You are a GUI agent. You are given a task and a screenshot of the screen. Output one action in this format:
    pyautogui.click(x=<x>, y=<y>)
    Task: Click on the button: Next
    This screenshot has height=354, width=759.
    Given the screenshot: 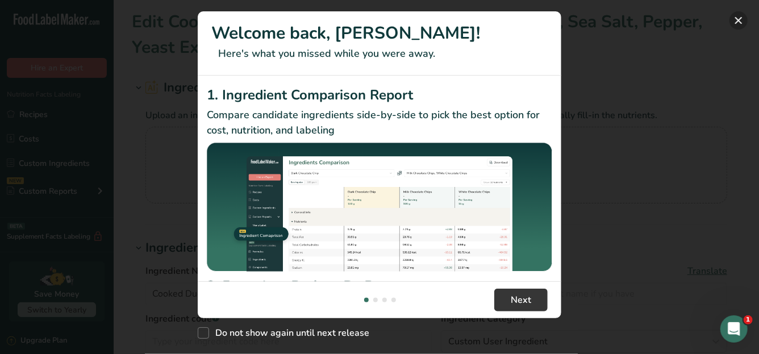 What is the action you would take?
    pyautogui.click(x=521, y=300)
    